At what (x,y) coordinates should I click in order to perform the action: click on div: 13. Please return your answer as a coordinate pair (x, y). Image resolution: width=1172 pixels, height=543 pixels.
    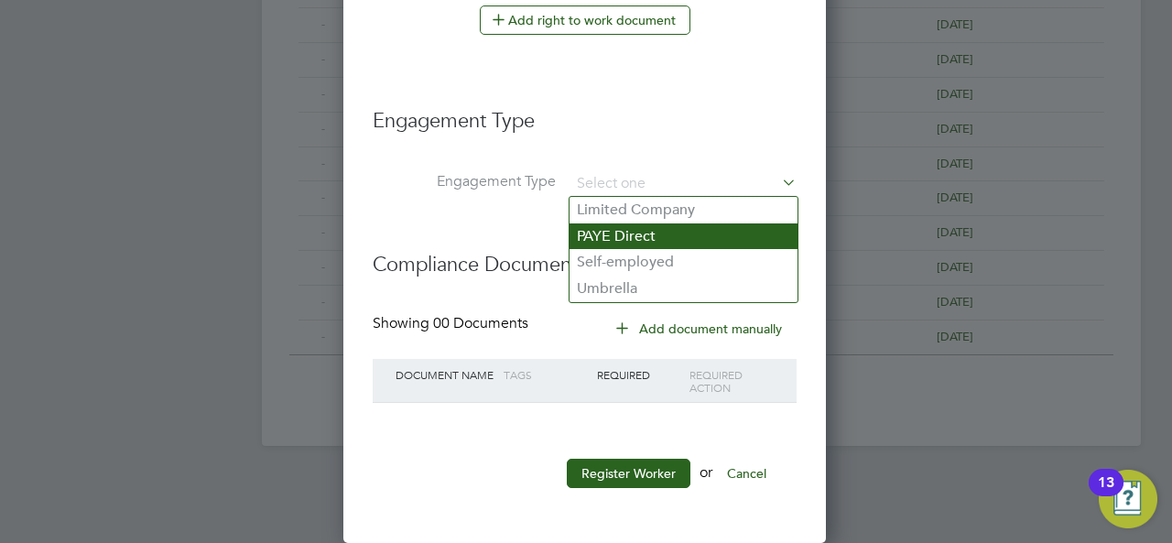
    Looking at the image, I should click on (1106, 494).